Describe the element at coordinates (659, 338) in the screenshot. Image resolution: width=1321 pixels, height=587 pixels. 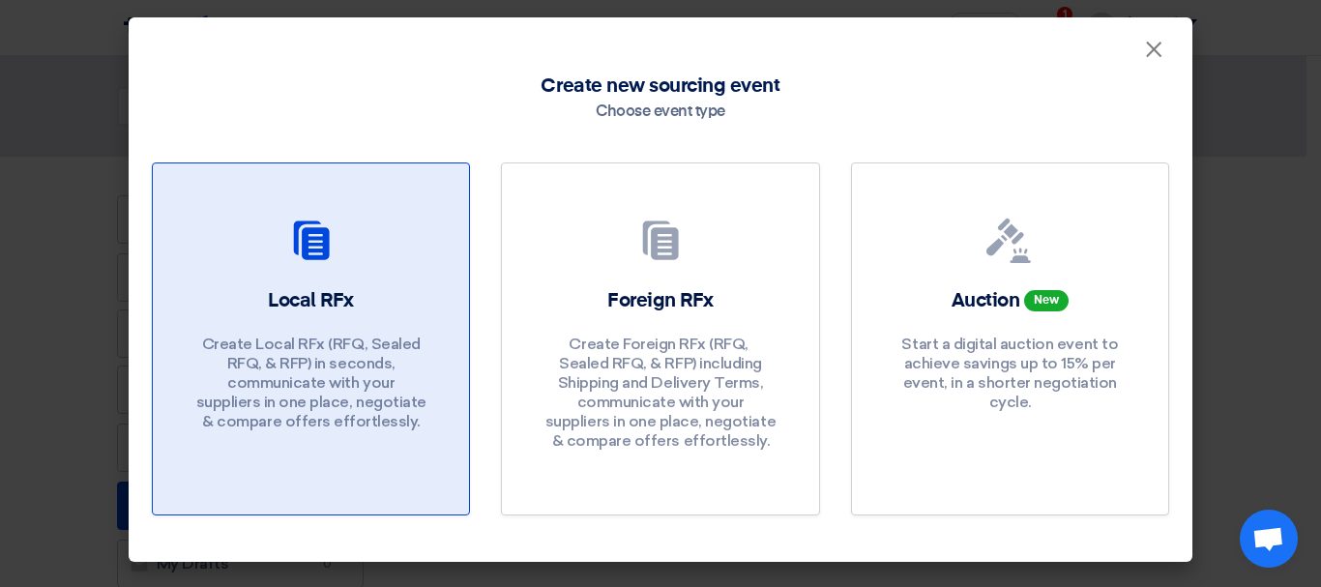
I see `a: Foreign RFx Create Foreign RFx (RFQ, ​​Sealed RFQ, & RFP) including Shipping and Delivery Terms, ...` at that location.